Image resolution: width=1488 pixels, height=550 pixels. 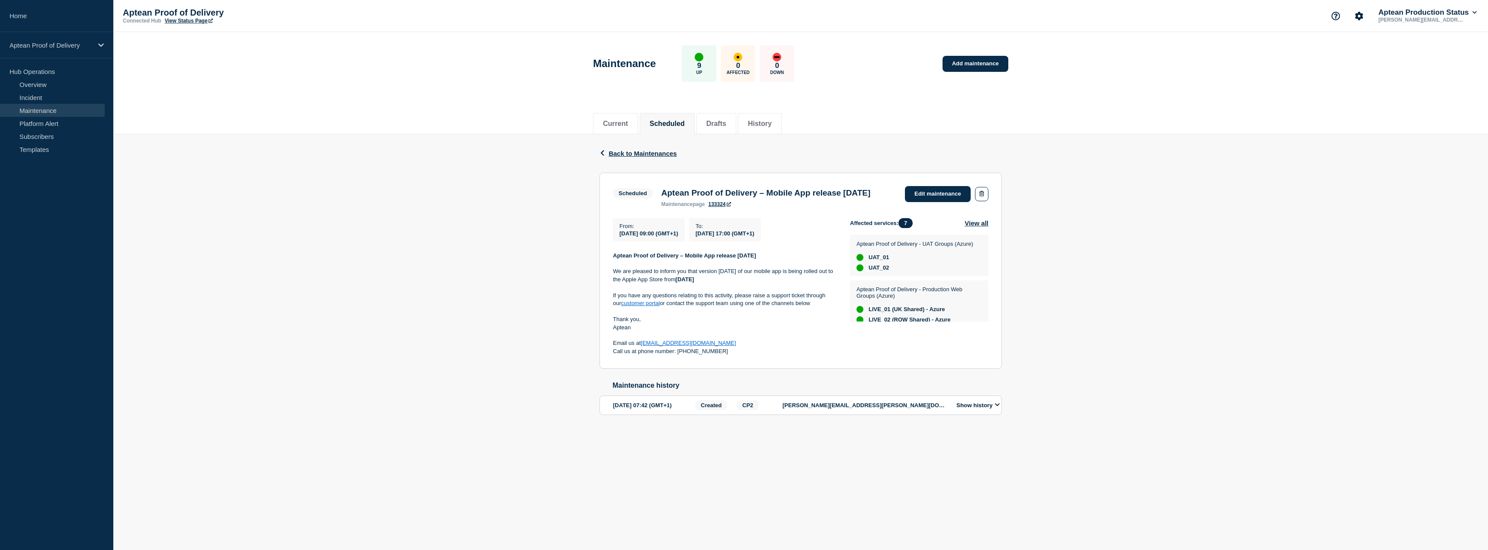 What do you see at coordinates (777, 57) in the screenshot?
I see `div: down` at bounding box center [777, 57].